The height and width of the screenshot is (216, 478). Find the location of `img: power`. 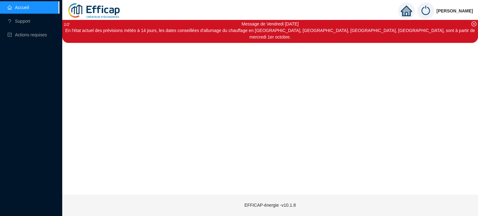

img: power is located at coordinates (426, 11).